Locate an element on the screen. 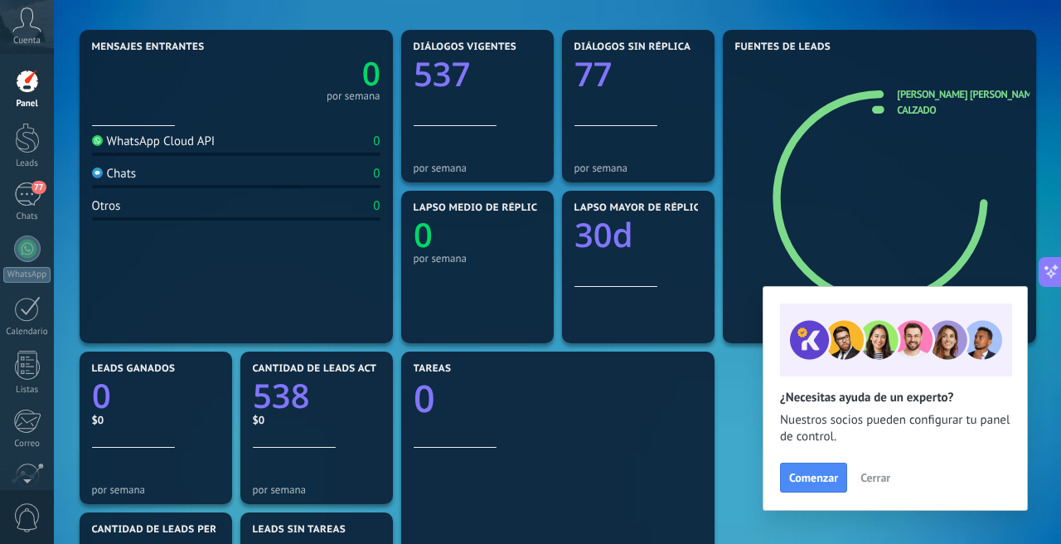 This screenshot has width=1061, height=544. button: Cerrar is located at coordinates (875, 477).